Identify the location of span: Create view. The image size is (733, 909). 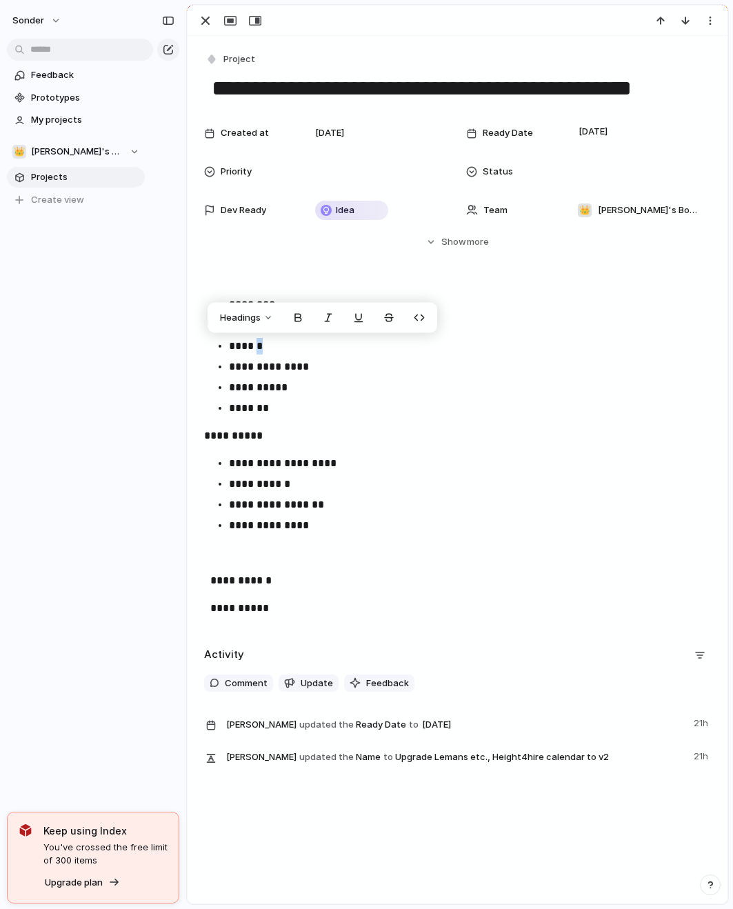
(57, 200).